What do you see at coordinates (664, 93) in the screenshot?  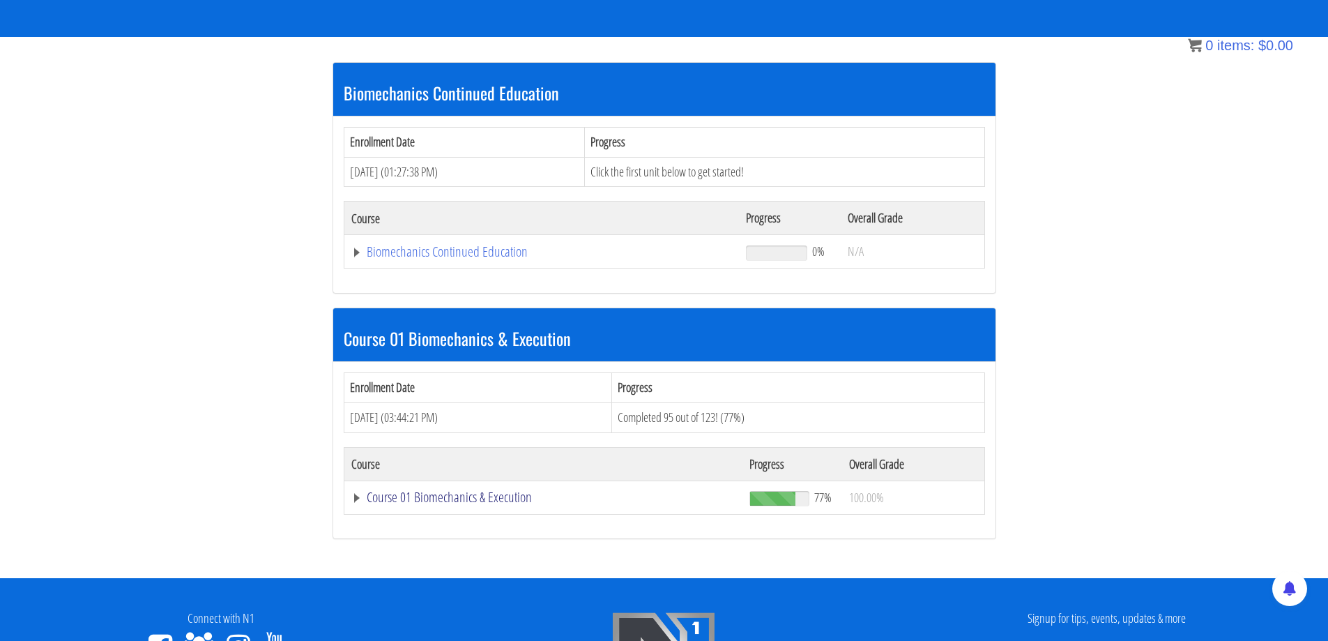 I see `h3: Biomechanics Continued Education` at bounding box center [664, 93].